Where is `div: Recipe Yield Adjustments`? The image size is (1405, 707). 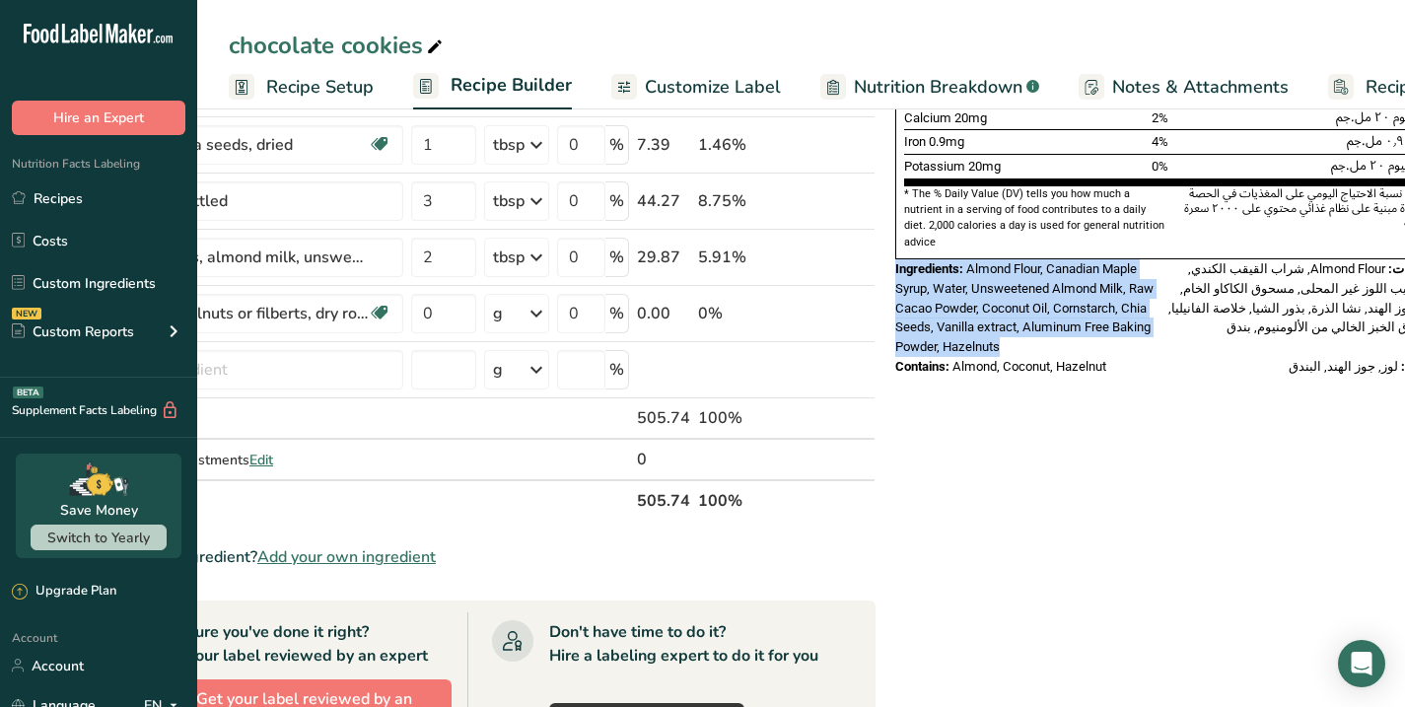
div: Recipe Yield Adjustments is located at coordinates (245, 459).